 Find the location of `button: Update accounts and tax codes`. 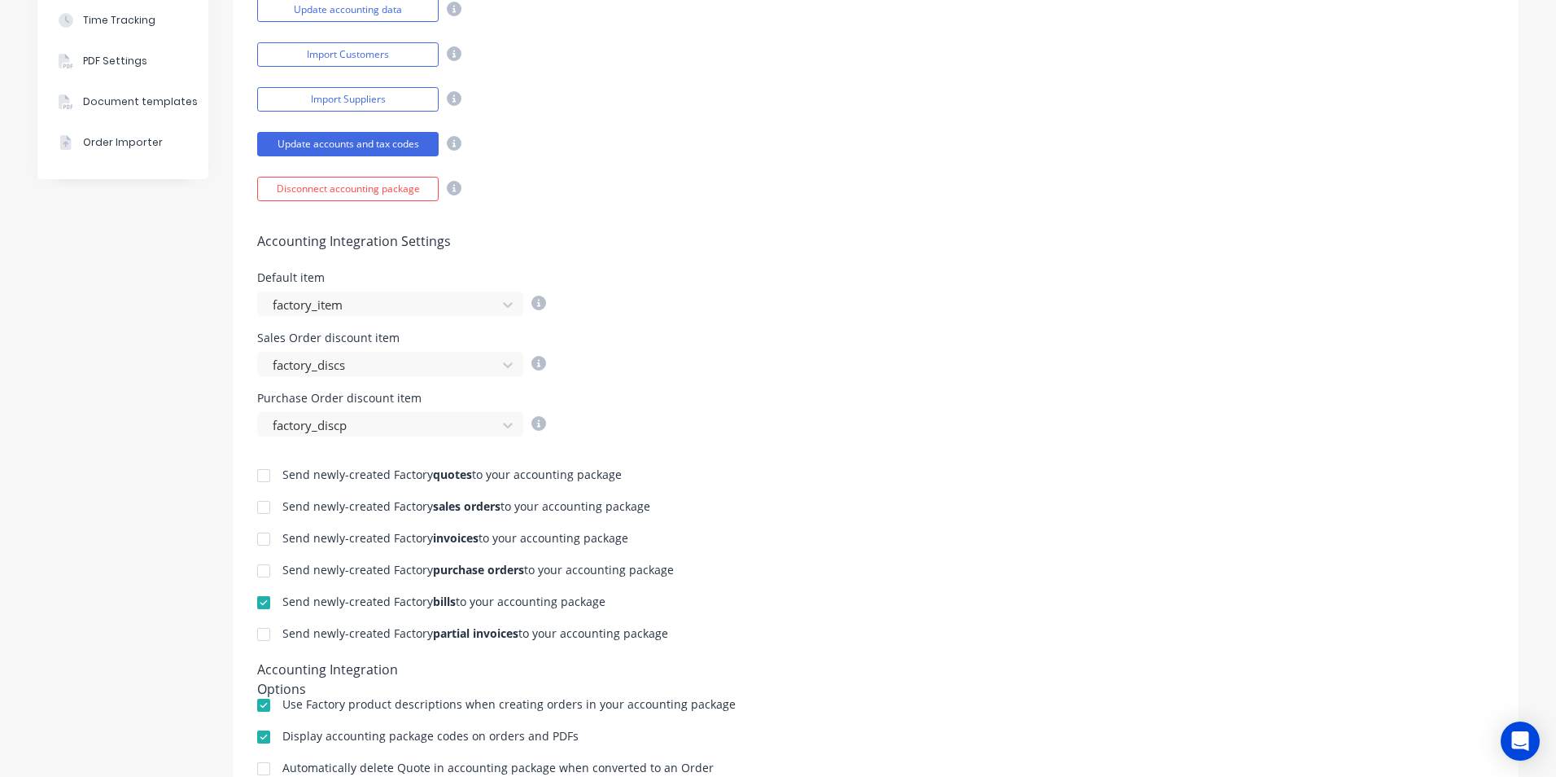

button: Update accounts and tax codes is located at coordinates (348, 144).